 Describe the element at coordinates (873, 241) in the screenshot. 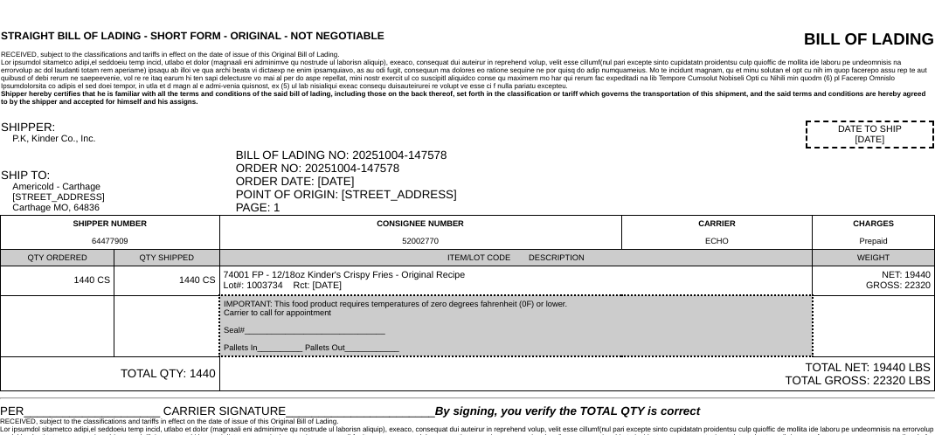

I see `div: Prepaid` at that location.